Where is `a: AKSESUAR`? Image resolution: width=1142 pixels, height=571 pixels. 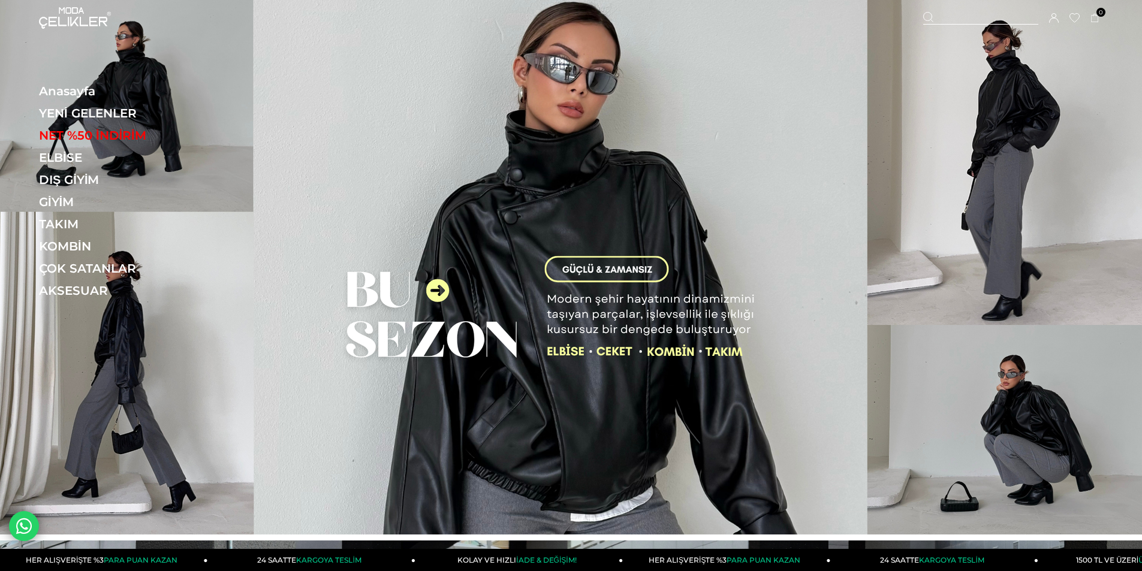 a: AKSESUAR is located at coordinates (121, 291).